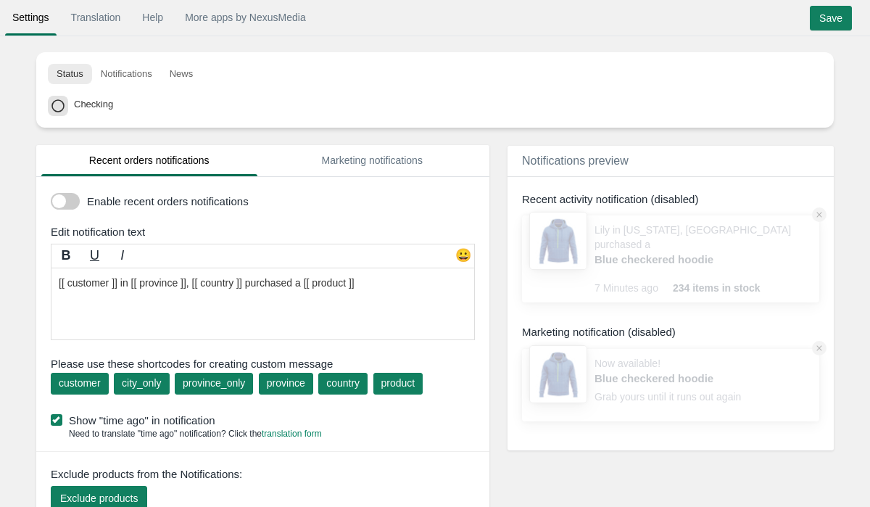 This screenshot has height=507, width=870. Describe the element at coordinates (245, 17) in the screenshot. I see `a: More apps by NexusMedia` at that location.